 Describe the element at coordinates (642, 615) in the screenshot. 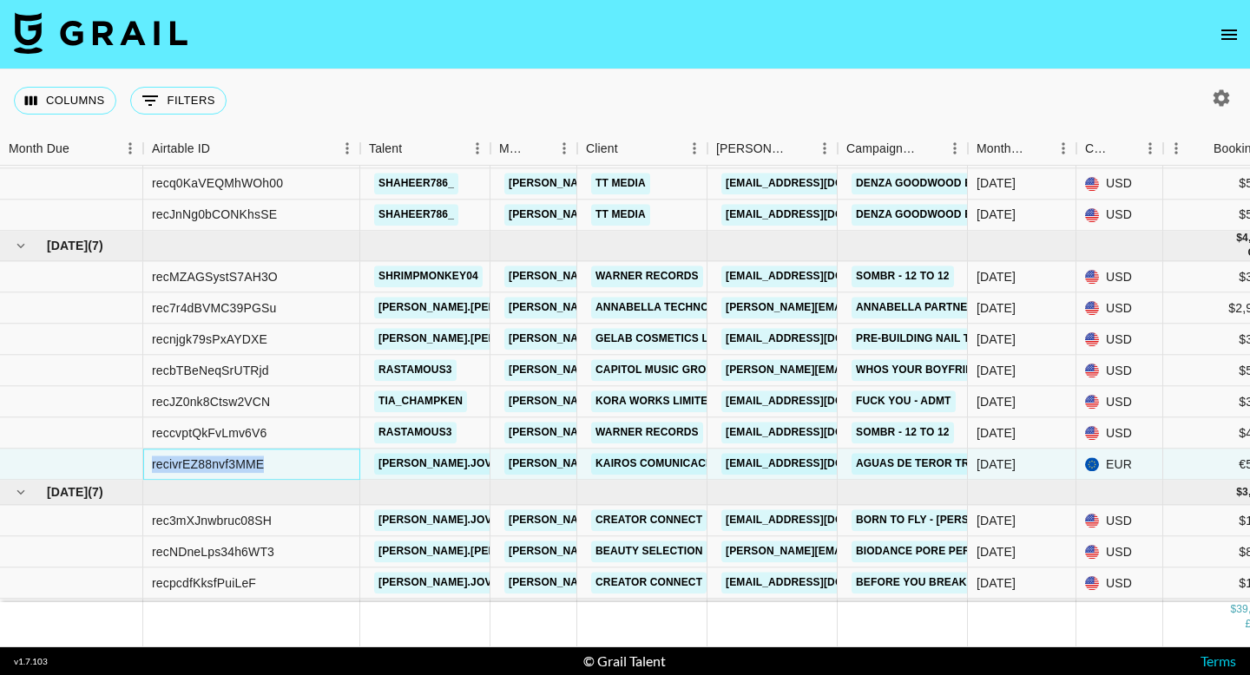

I see `div: house of marketers` at that location.